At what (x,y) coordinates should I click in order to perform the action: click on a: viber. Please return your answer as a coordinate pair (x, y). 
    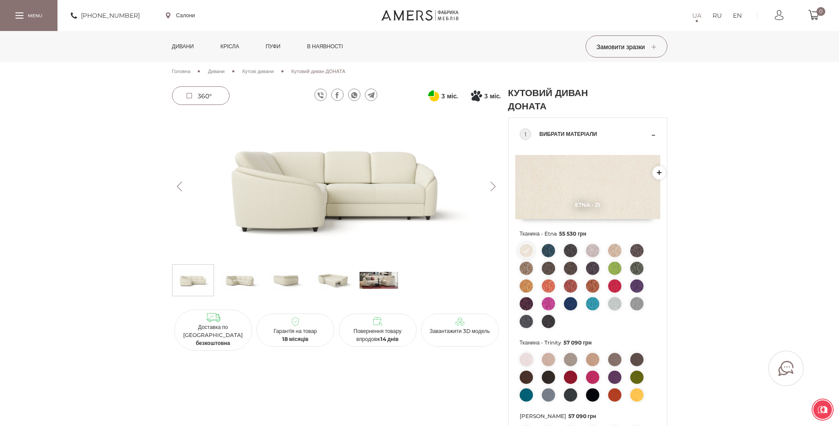
    Looking at the image, I should click on (321, 95).